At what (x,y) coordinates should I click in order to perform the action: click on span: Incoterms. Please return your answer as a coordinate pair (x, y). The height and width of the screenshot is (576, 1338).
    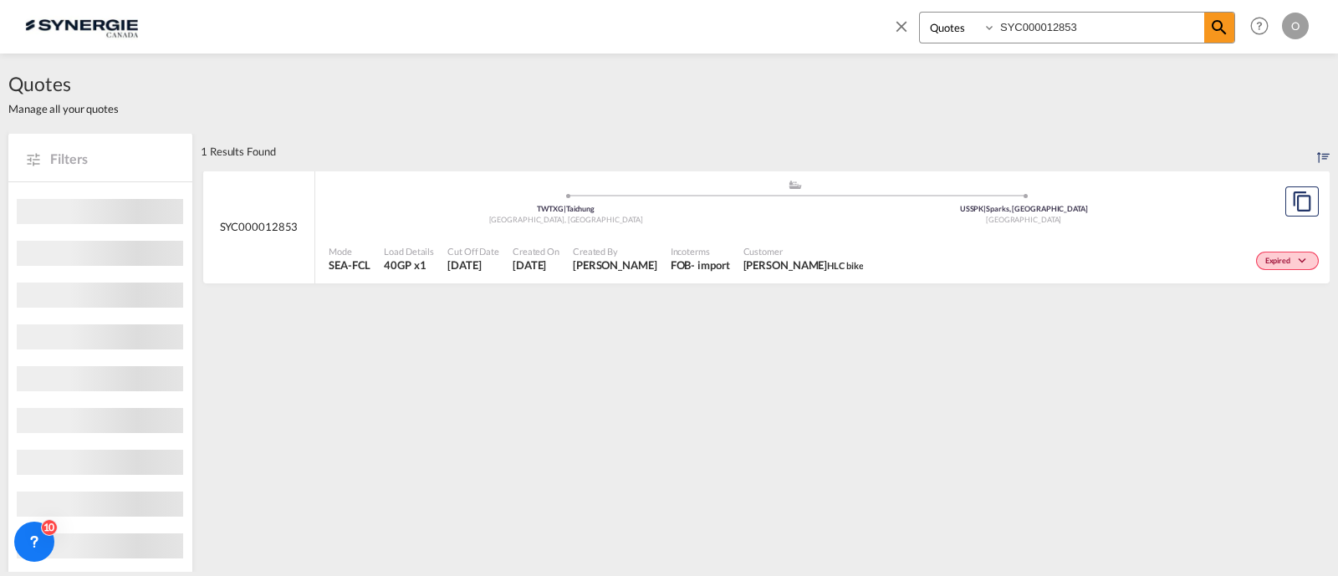
    Looking at the image, I should click on (700, 251).